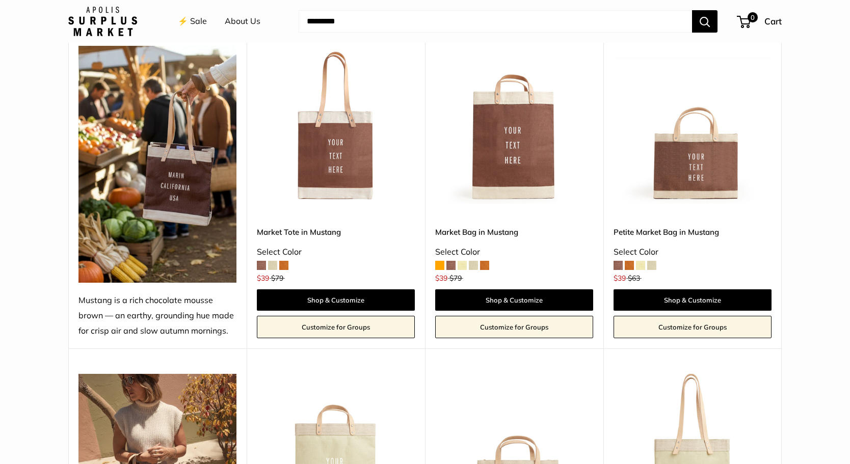 This screenshot has width=850, height=464. Describe the element at coordinates (336, 232) in the screenshot. I see `a: Market Tote in Mustang` at that location.